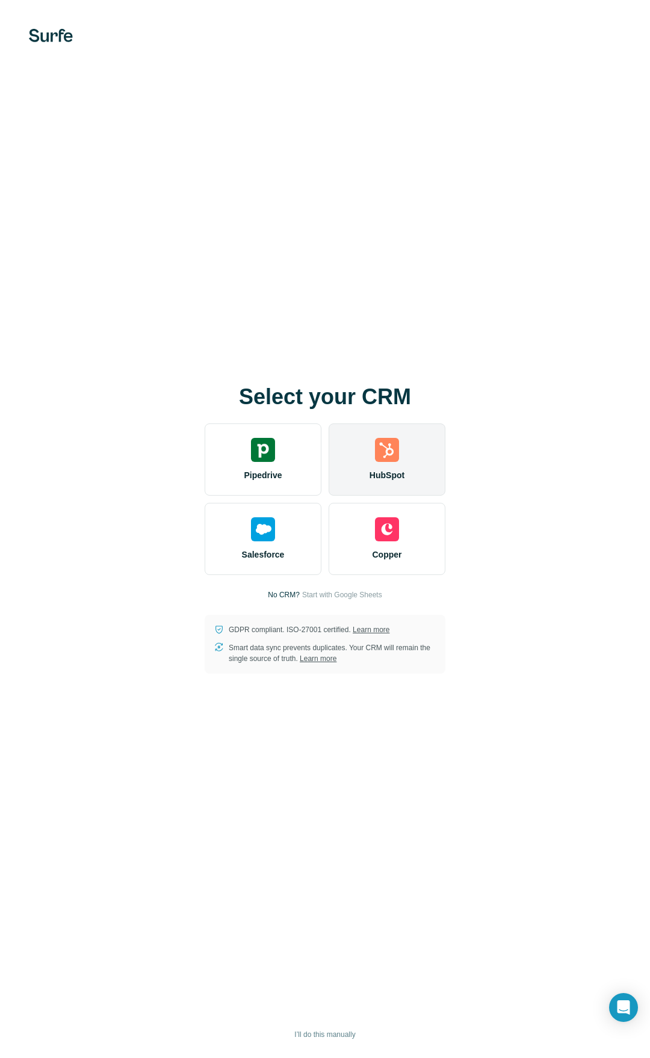 This screenshot has height=1058, width=650. I want to click on img: salesforce's logo, so click(263, 529).